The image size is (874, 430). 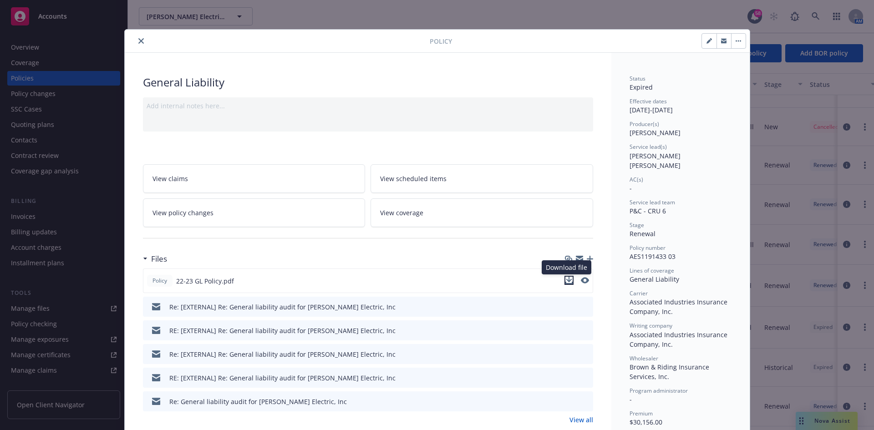 I want to click on span: Lines of coverage, so click(x=652, y=270).